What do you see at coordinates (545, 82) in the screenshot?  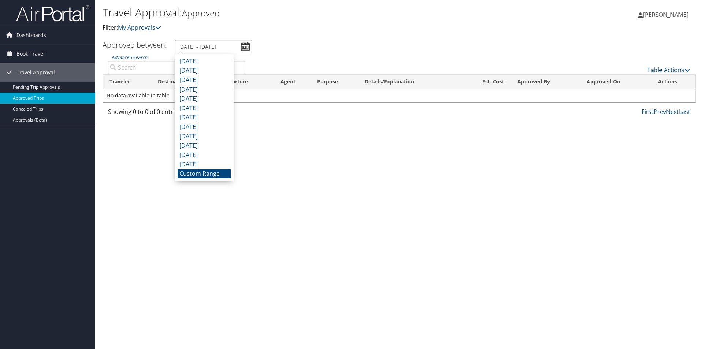 I see `th: Approved By: activate to sort column ascending` at bounding box center [545, 82].